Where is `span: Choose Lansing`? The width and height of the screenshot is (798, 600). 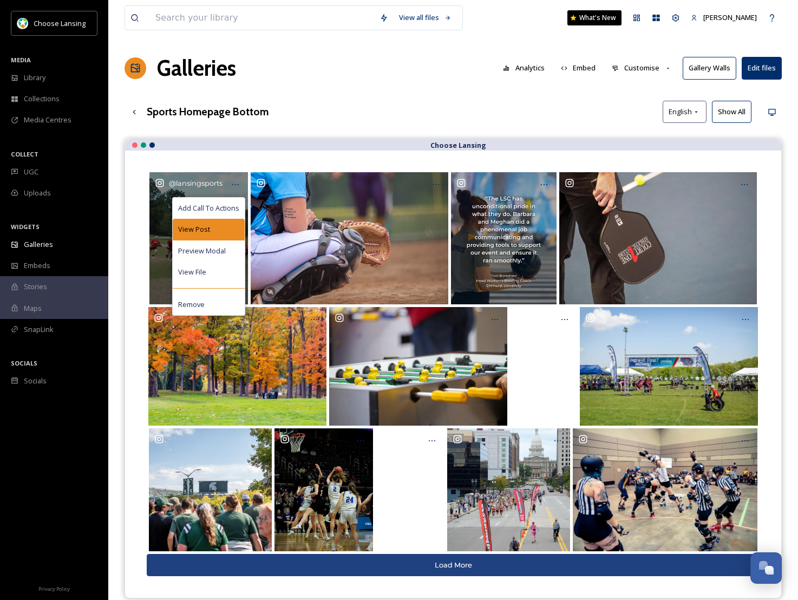
span: Choose Lansing is located at coordinates (60, 23).